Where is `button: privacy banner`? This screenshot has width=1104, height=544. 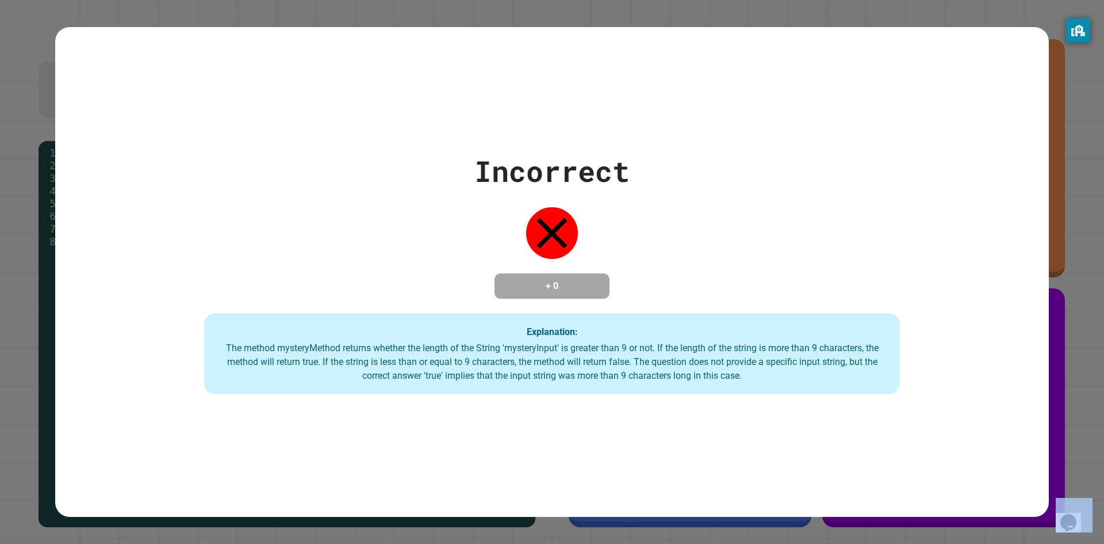 button: privacy banner is located at coordinates (1078, 30).